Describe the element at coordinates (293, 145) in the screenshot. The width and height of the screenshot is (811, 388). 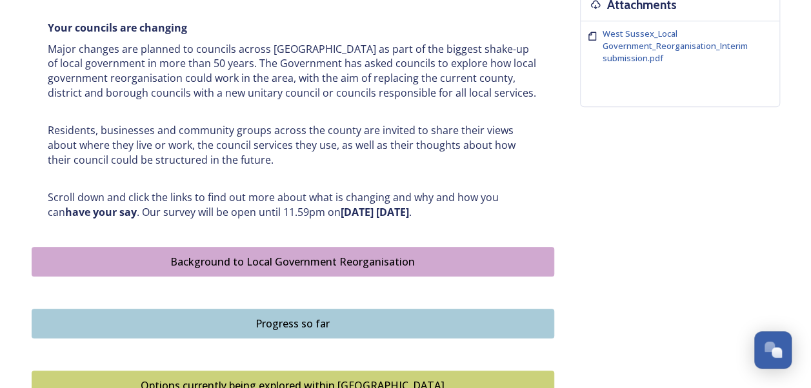
I see `p: Residents, businesses and community groups across the county are invited to share their views abo...` at that location.